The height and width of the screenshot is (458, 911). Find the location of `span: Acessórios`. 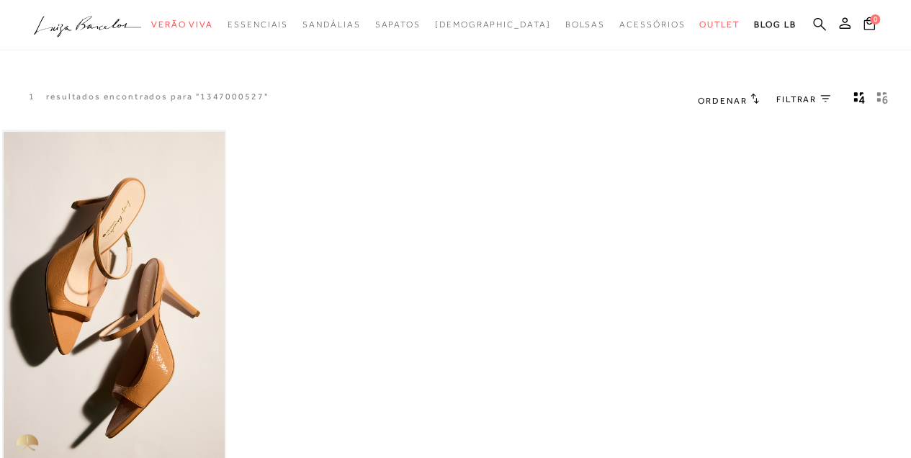

span: Acessórios is located at coordinates (652, 24).